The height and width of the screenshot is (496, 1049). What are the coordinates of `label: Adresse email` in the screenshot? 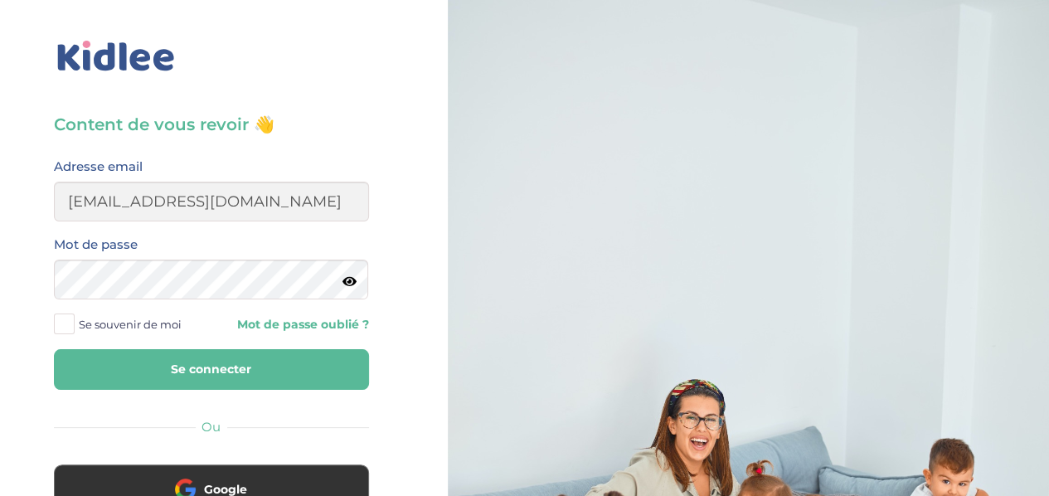 It's located at (98, 167).